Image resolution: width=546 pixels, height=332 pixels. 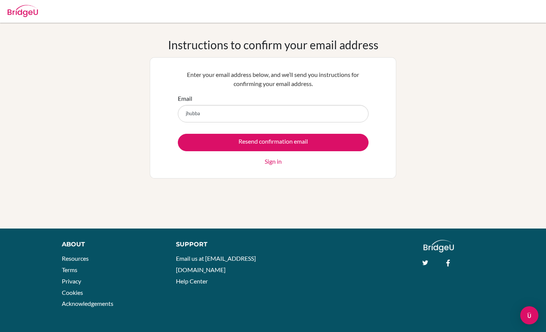 What do you see at coordinates (88, 303) in the screenshot?
I see `a: Acknowledgements` at bounding box center [88, 303].